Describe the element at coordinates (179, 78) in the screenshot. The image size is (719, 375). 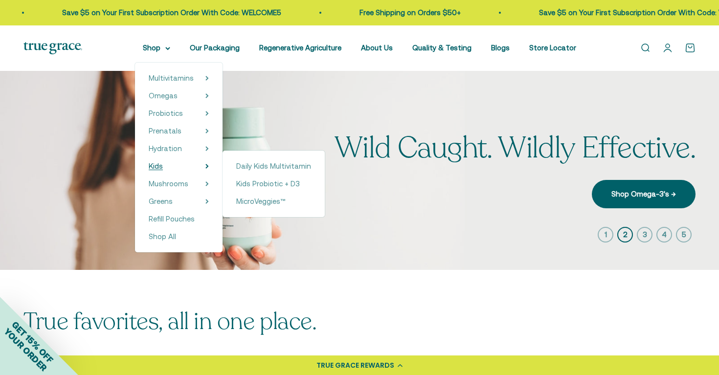
I see `summary: Multivitamins` at that location.